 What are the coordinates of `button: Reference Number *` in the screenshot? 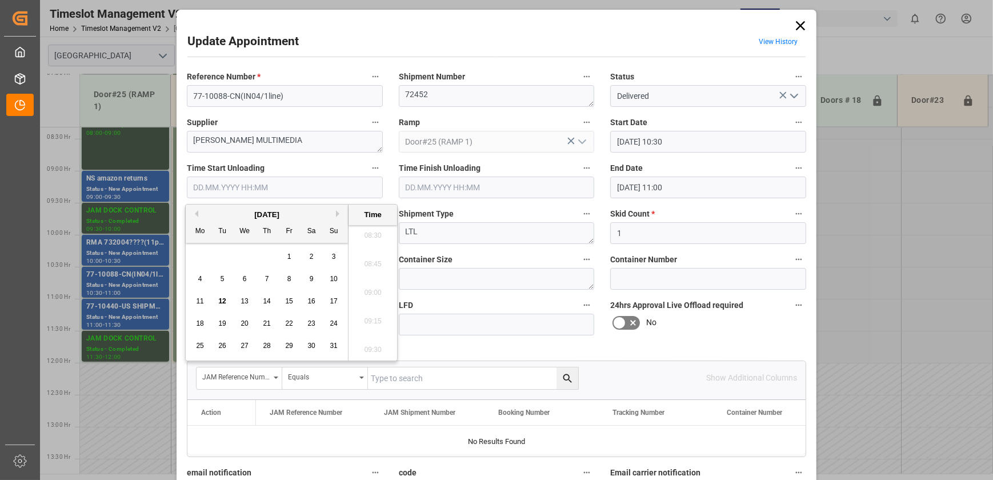 It's located at (375, 77).